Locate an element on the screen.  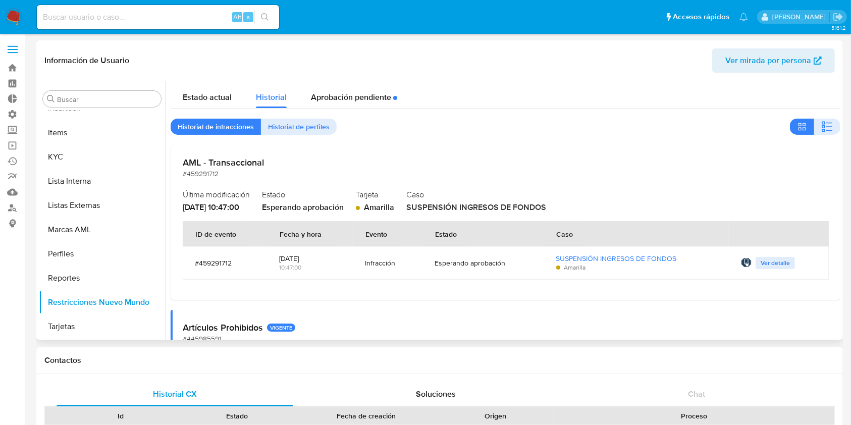
a: Salir is located at coordinates (838, 17).